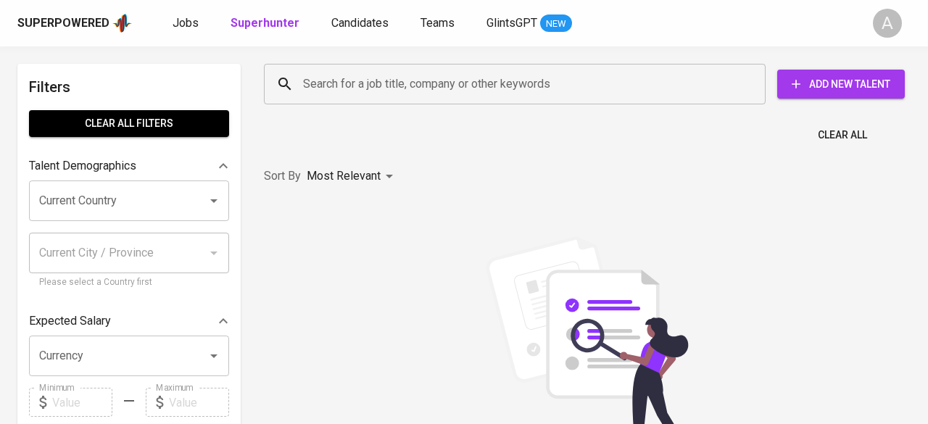 This screenshot has width=928, height=424. I want to click on span: GlintsGPT, so click(512, 22).